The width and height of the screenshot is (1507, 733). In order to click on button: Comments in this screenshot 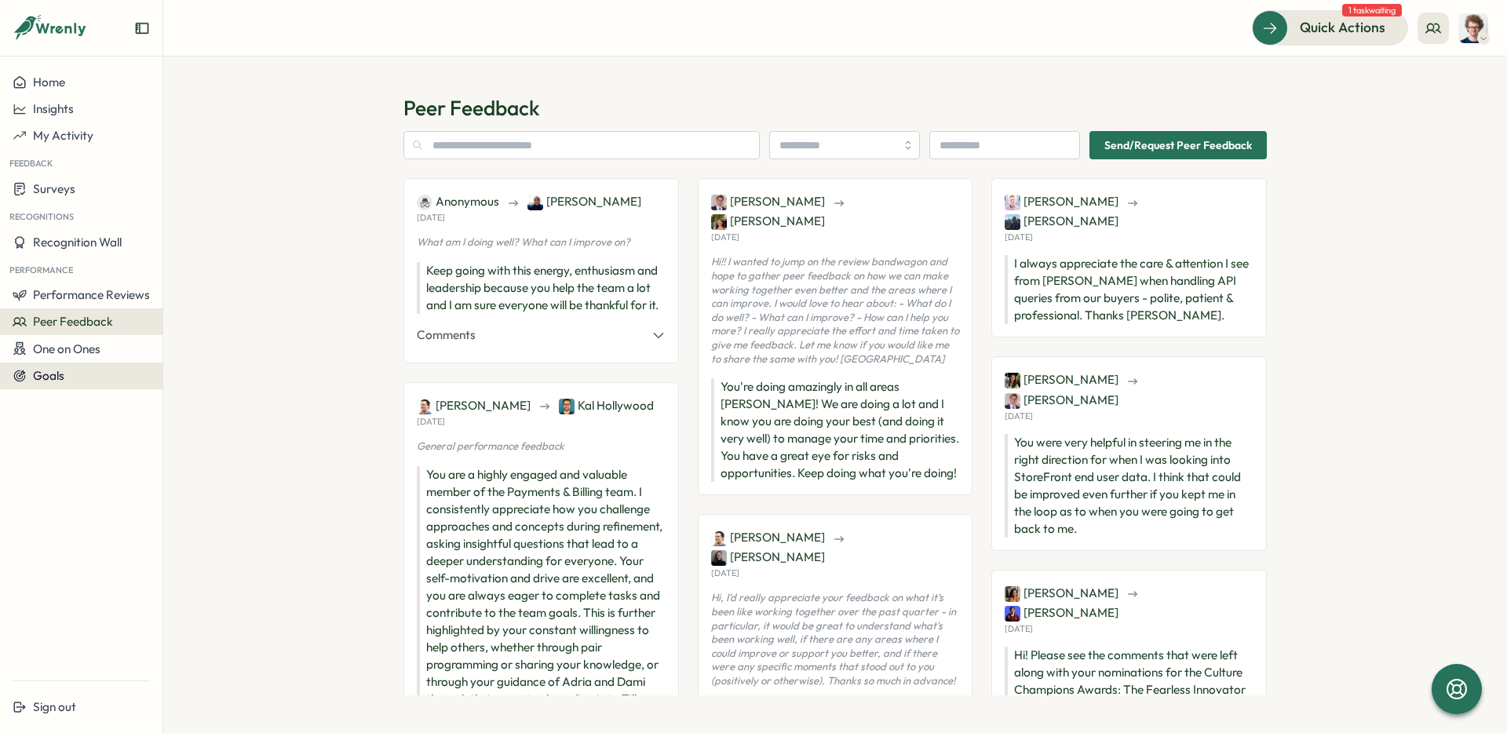, I will do `click(541, 335)`.